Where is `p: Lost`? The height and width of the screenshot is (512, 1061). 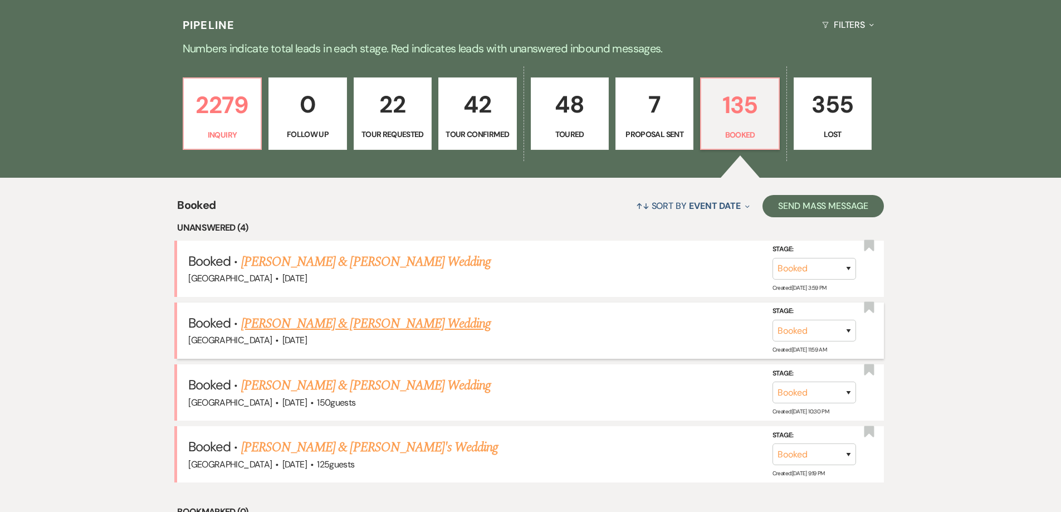 p: Lost is located at coordinates (833, 134).